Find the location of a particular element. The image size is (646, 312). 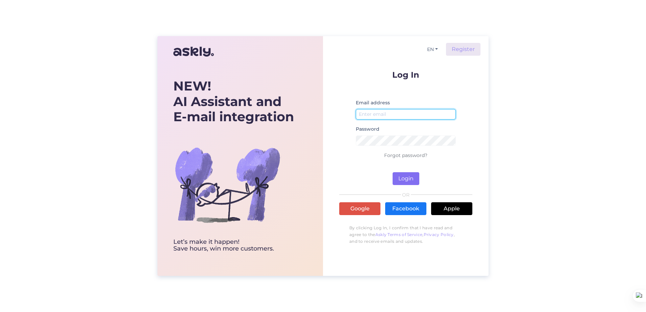

b: NEW! is located at coordinates (192, 86).